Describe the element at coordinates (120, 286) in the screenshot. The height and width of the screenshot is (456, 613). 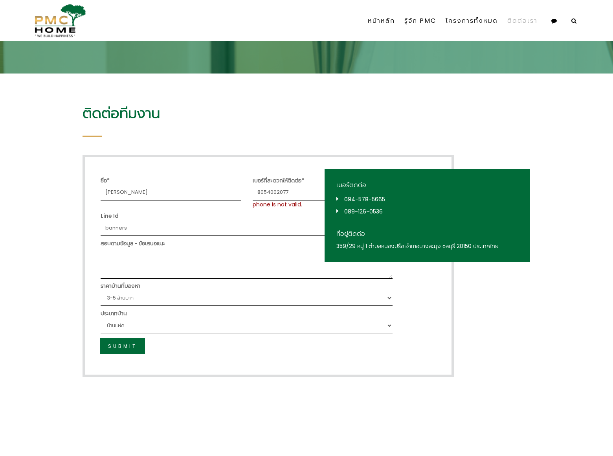
I see `label: ราคาบ้านที่มองหา` at that location.